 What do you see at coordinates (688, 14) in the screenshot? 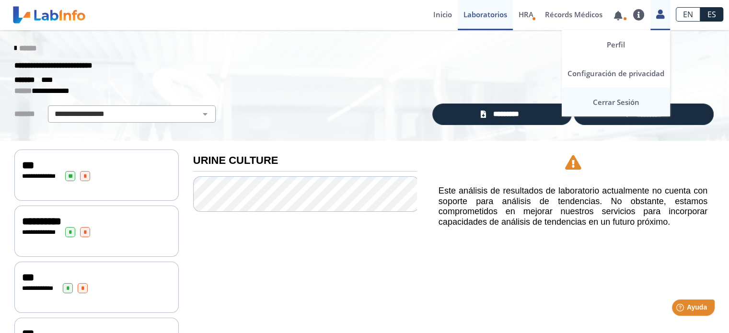
I see `a: EN` at bounding box center [688, 14].